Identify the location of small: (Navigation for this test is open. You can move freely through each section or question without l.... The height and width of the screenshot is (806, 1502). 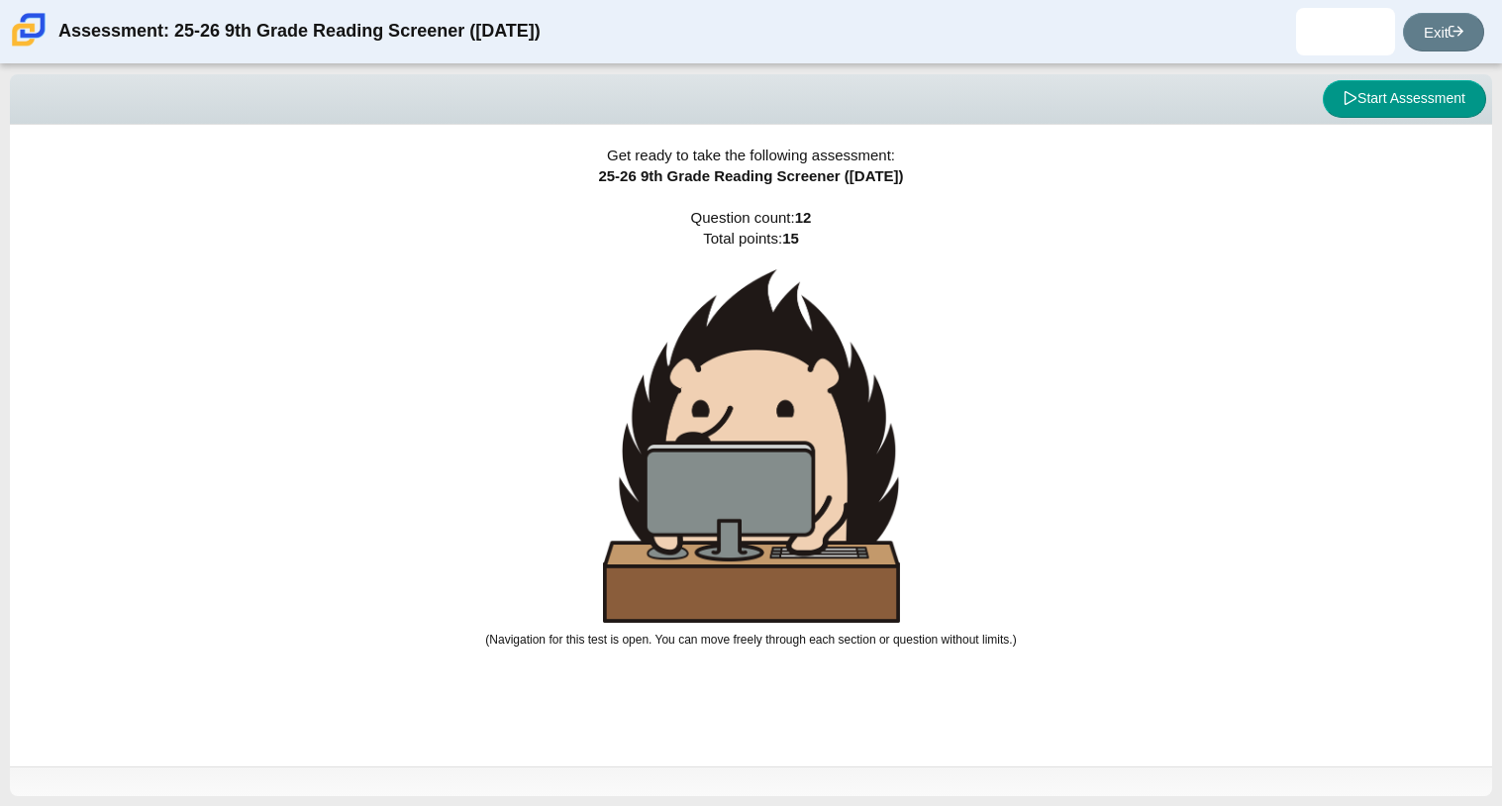
(751, 640).